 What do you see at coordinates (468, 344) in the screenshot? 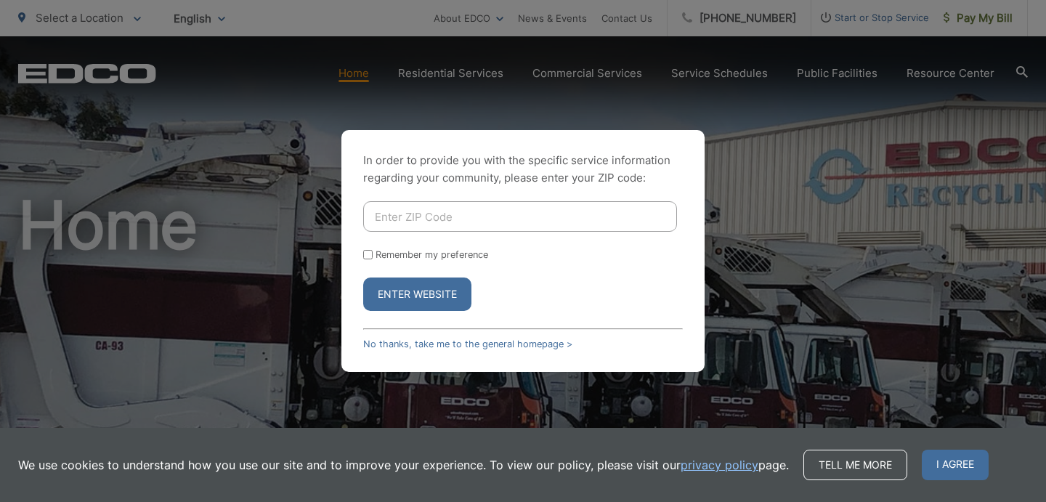
I see `a: No thanks, take me to the general homepage >` at bounding box center [468, 344].